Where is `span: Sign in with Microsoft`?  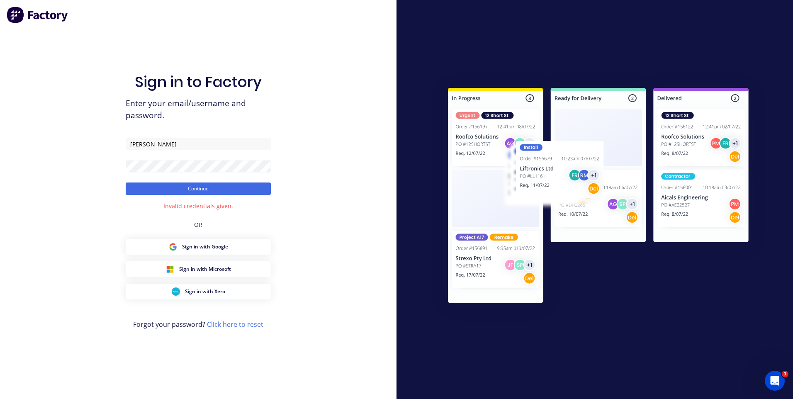
span: Sign in with Microsoft is located at coordinates (205, 269).